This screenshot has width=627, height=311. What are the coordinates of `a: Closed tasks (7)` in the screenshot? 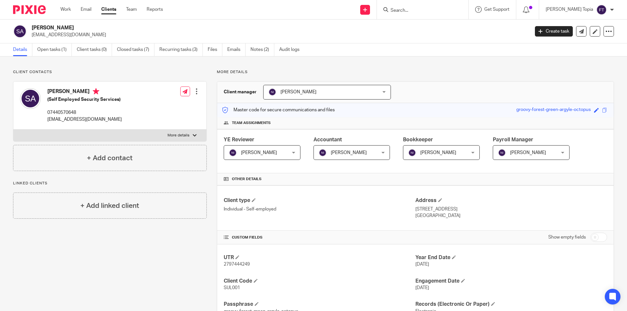 It's located at (136, 50).